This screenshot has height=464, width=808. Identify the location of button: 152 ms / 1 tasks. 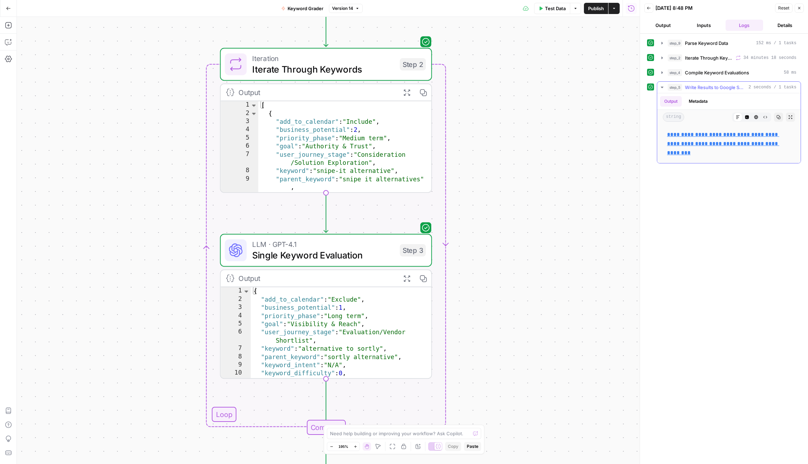
(728, 43).